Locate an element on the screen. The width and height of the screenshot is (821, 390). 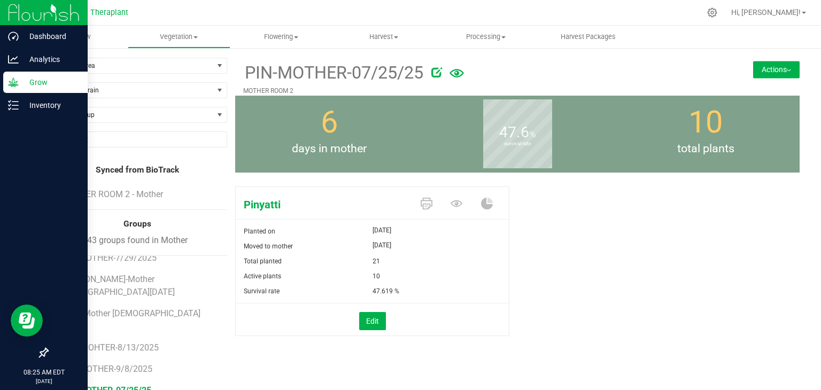
span: Processing is located at coordinates (485, 37).